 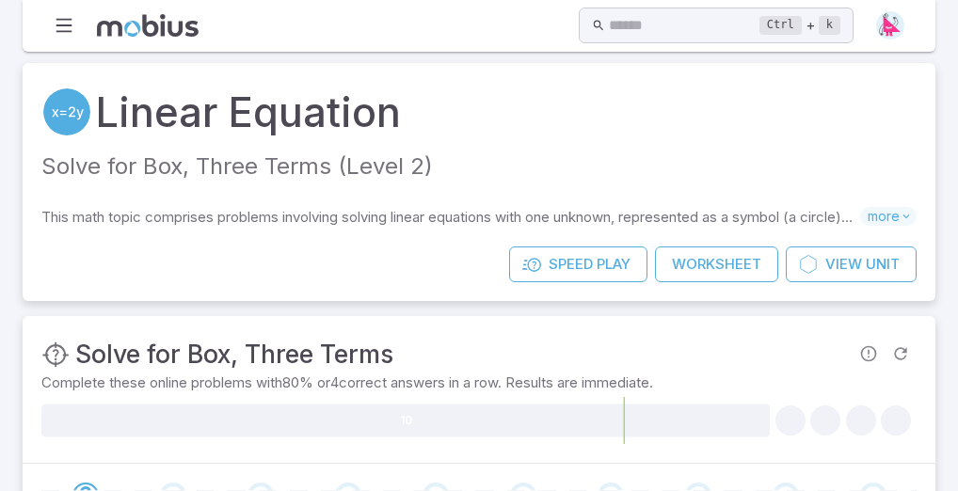 What do you see at coordinates (890, 25) in the screenshot?
I see `img: right-triangle.svg` at bounding box center [890, 25].